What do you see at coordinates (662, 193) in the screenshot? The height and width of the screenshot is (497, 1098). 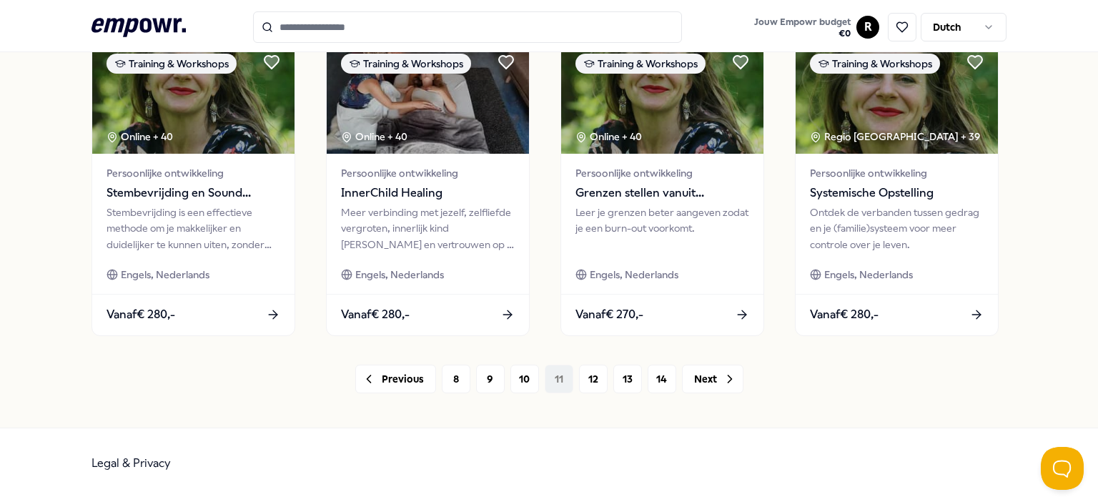 I see `span: Grenzen stellen vanuit verbinding` at bounding box center [662, 193].